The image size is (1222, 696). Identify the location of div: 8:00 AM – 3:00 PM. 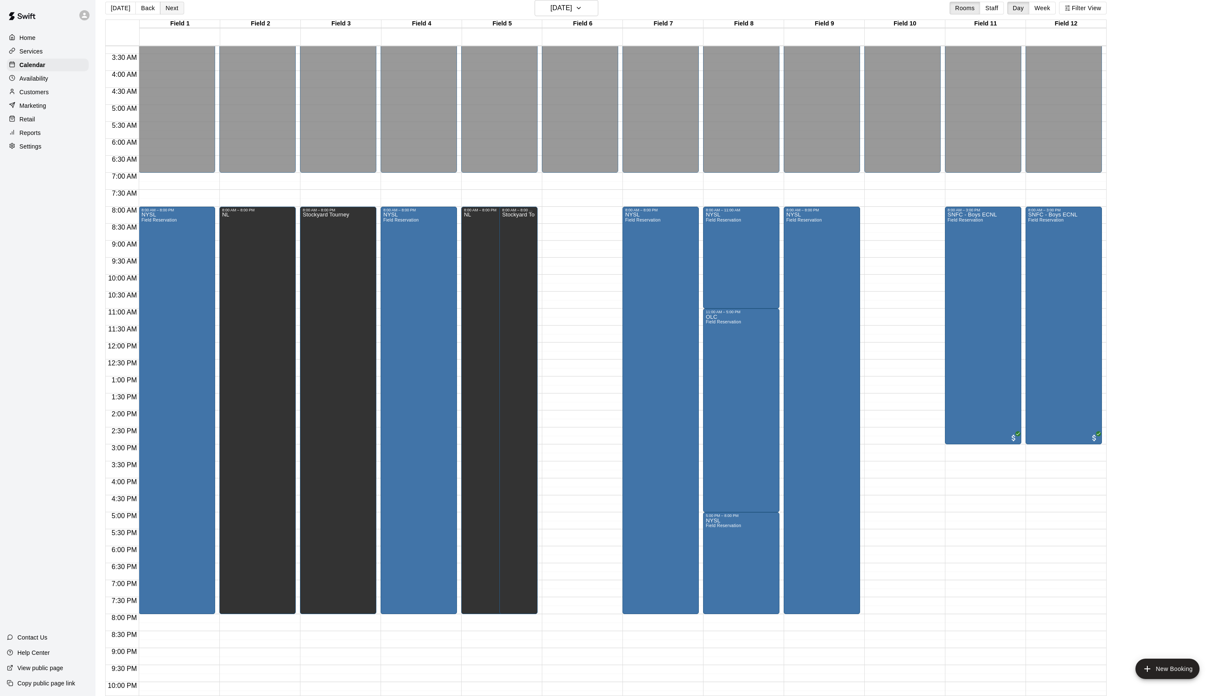
(1064, 210).